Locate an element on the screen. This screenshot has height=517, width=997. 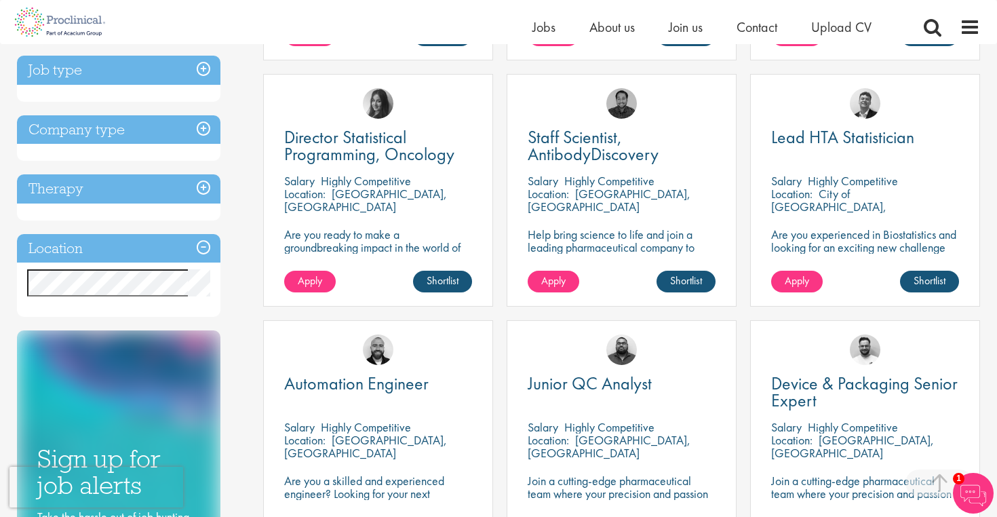
img: Ashley Bennett is located at coordinates (621, 349).